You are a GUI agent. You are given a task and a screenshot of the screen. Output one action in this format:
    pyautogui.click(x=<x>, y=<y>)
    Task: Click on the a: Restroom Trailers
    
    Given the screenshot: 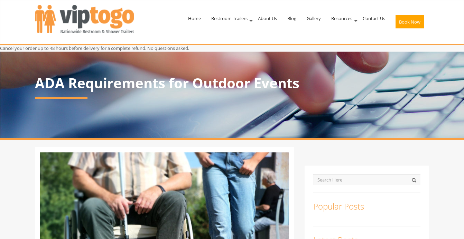 What is the action you would take?
    pyautogui.click(x=229, y=18)
    